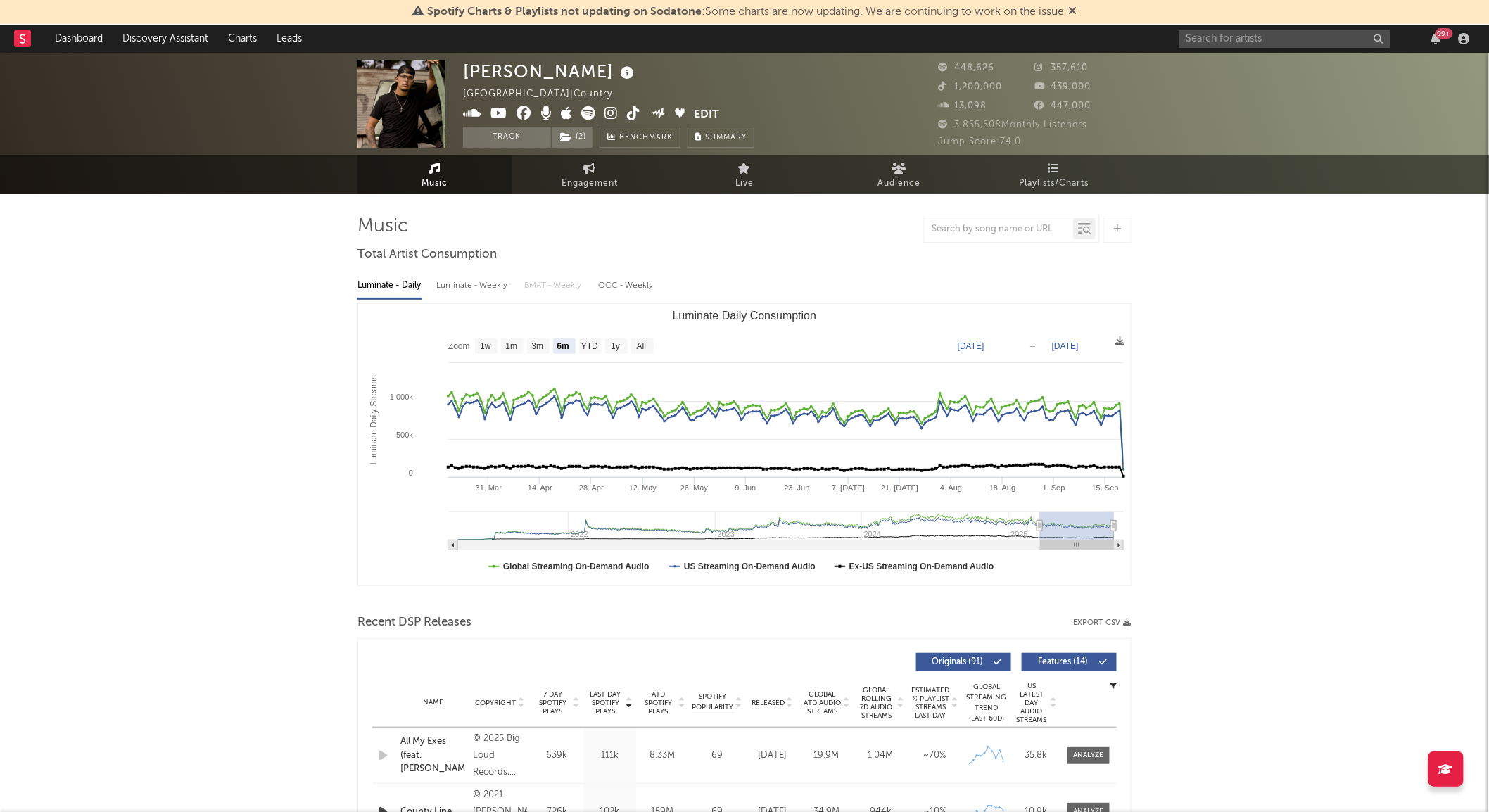 The image size is (1489, 812). I want to click on a: Engagement, so click(589, 174).